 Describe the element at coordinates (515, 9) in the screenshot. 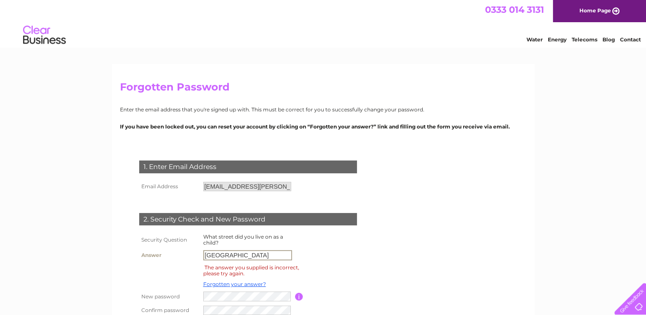

I see `span: 0333 014 3131` at that location.